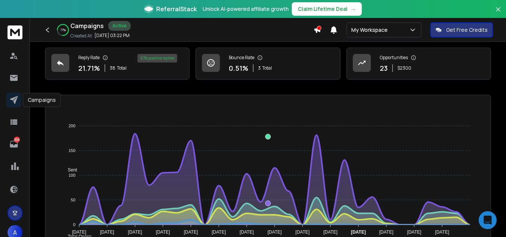 The height and width of the screenshot is (237, 506). Describe the element at coordinates (239, 68) in the screenshot. I see `p: 0.51 %` at that location.